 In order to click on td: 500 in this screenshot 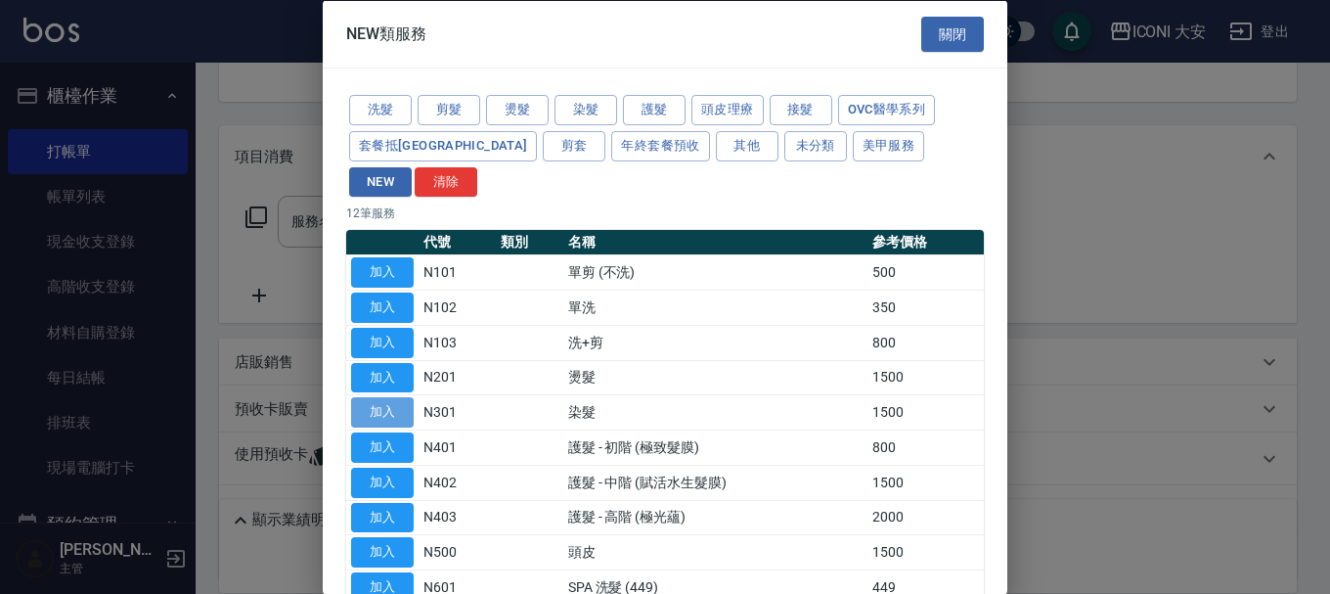, I will do `click(925, 272)`.